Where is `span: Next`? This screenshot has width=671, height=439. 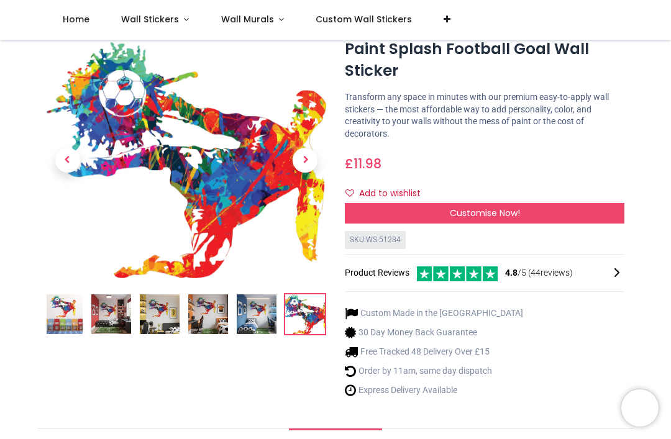
span: Next is located at coordinates (305, 161).